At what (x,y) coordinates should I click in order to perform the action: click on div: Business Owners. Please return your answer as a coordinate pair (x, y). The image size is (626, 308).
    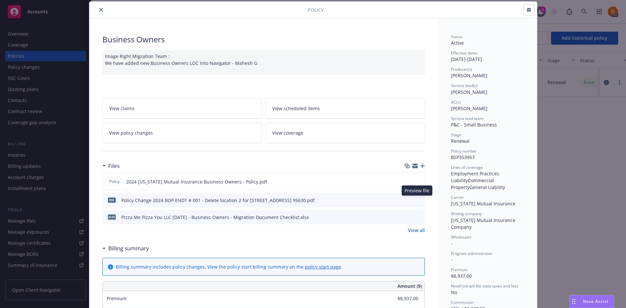
    Looking at the image, I should click on (263, 39).